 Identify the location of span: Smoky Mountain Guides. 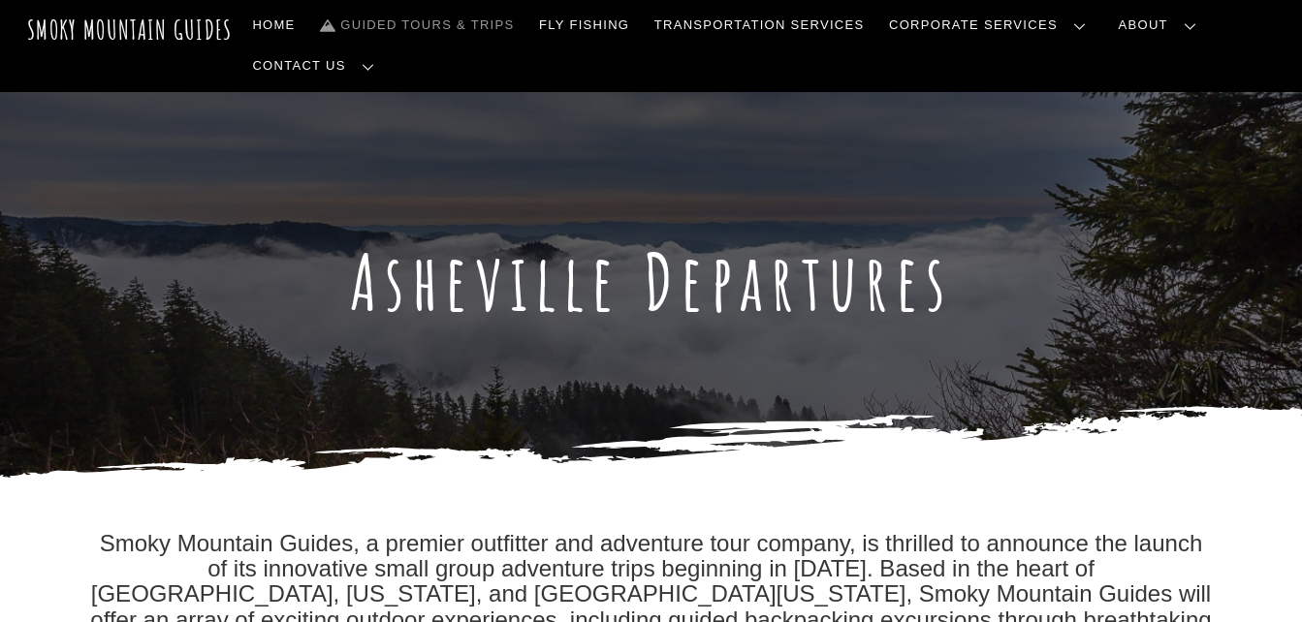
(130, 29).